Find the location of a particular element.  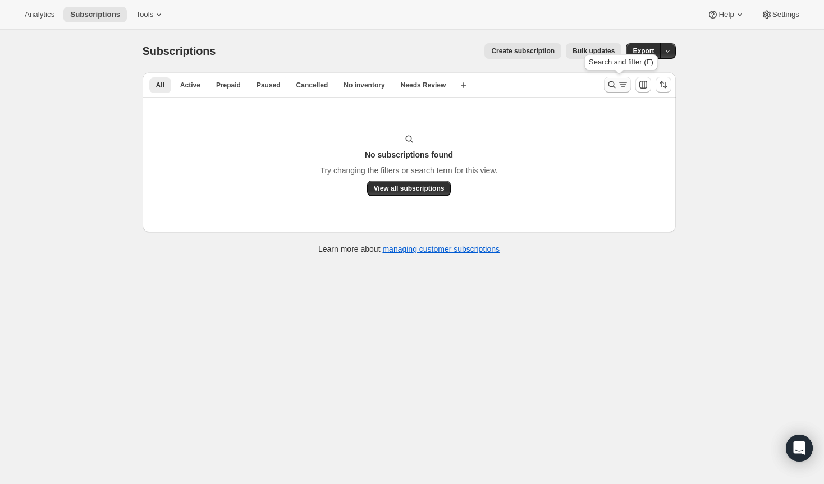

span: All is located at coordinates (160, 85).